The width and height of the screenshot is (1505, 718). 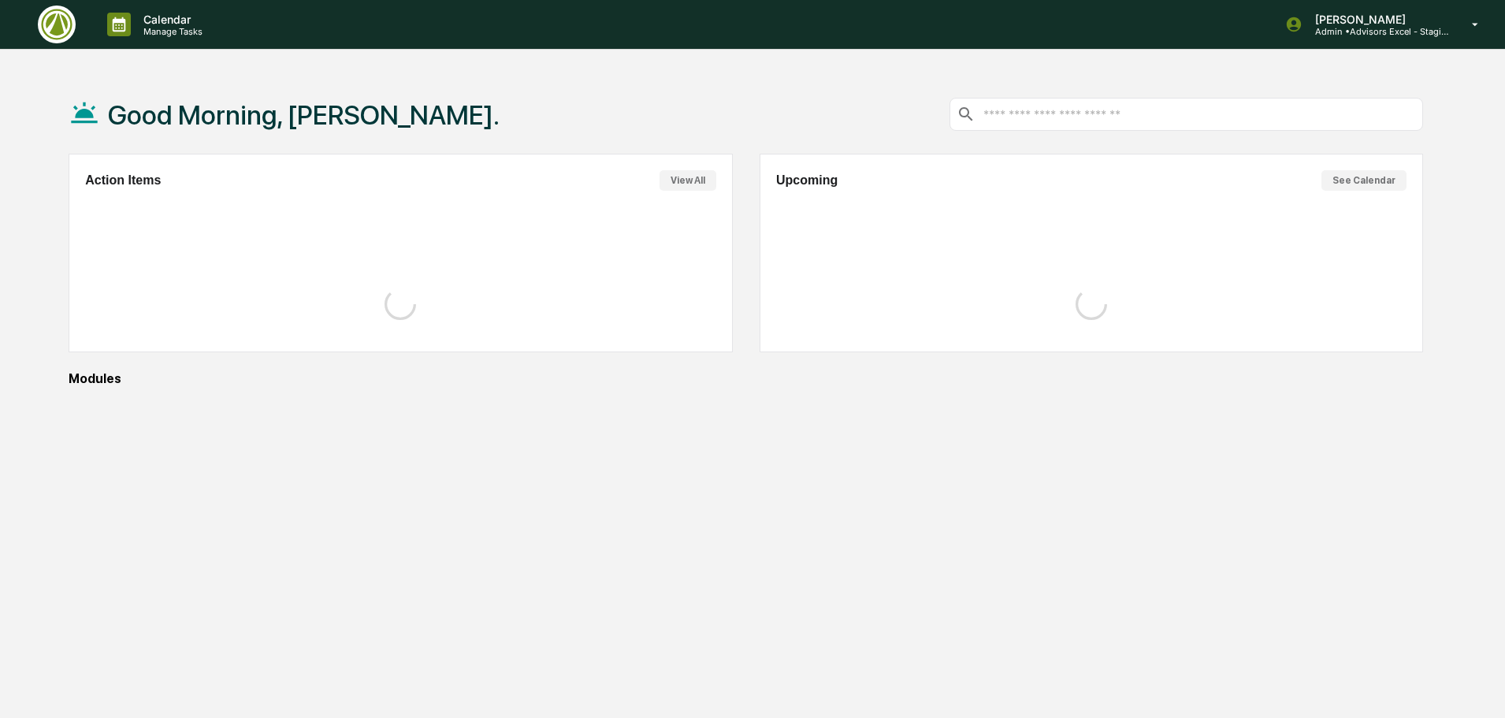 I want to click on button: View All, so click(x=688, y=180).